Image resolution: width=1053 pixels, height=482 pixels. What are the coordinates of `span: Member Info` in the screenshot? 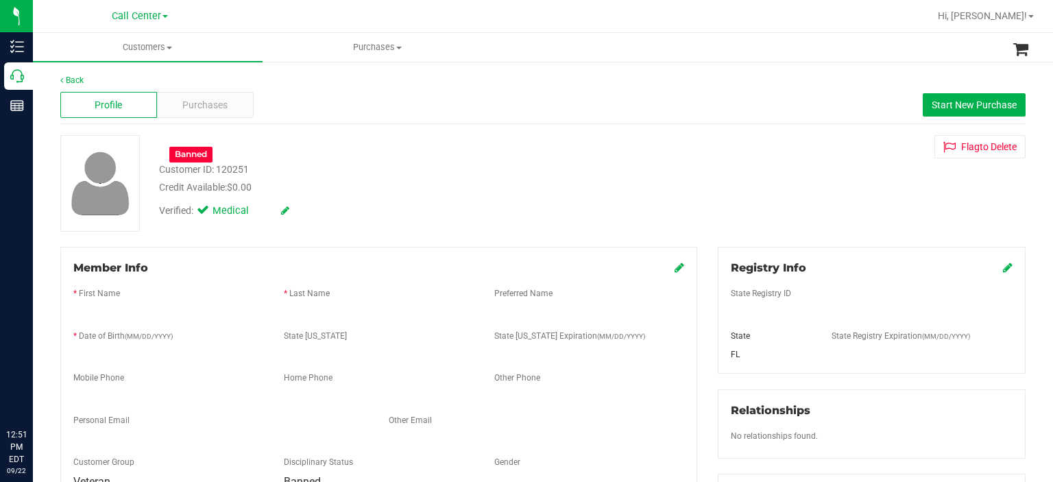 It's located at (110, 267).